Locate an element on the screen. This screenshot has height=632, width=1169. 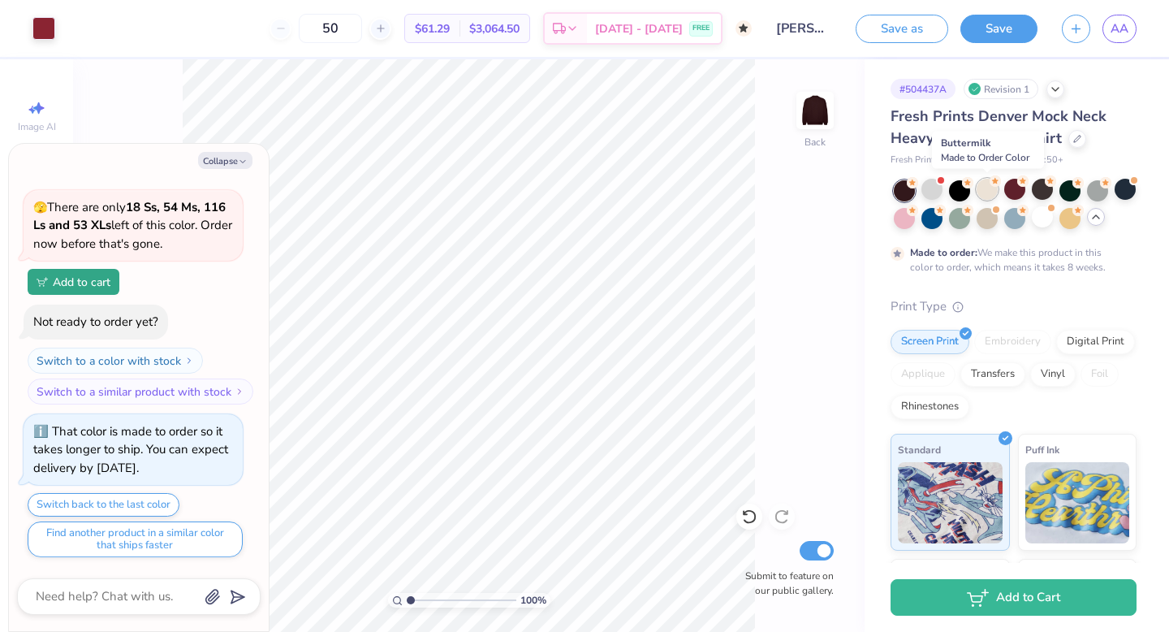
div: Screen Print is located at coordinates (929, 342).